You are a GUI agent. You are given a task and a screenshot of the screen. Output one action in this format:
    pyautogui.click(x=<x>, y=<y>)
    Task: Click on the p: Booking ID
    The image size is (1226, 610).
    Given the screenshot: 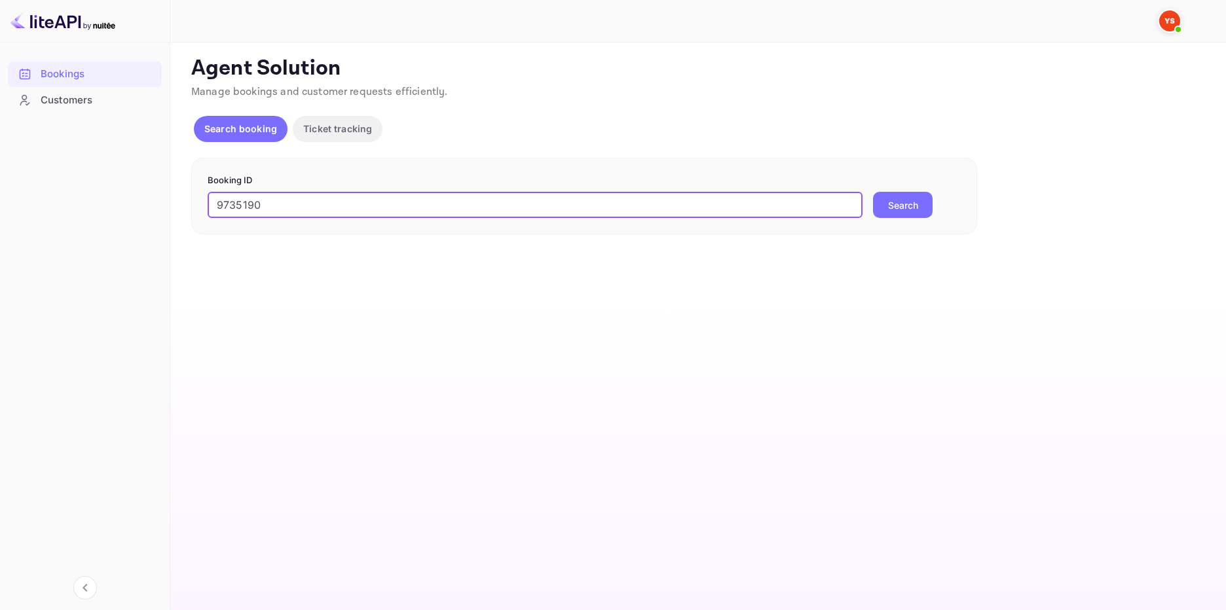 What is the action you would take?
    pyautogui.click(x=584, y=181)
    